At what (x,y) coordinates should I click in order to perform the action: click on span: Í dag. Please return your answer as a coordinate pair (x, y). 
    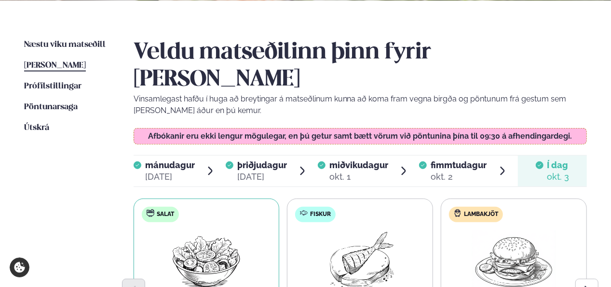
    Looking at the image, I should click on (559, 165).